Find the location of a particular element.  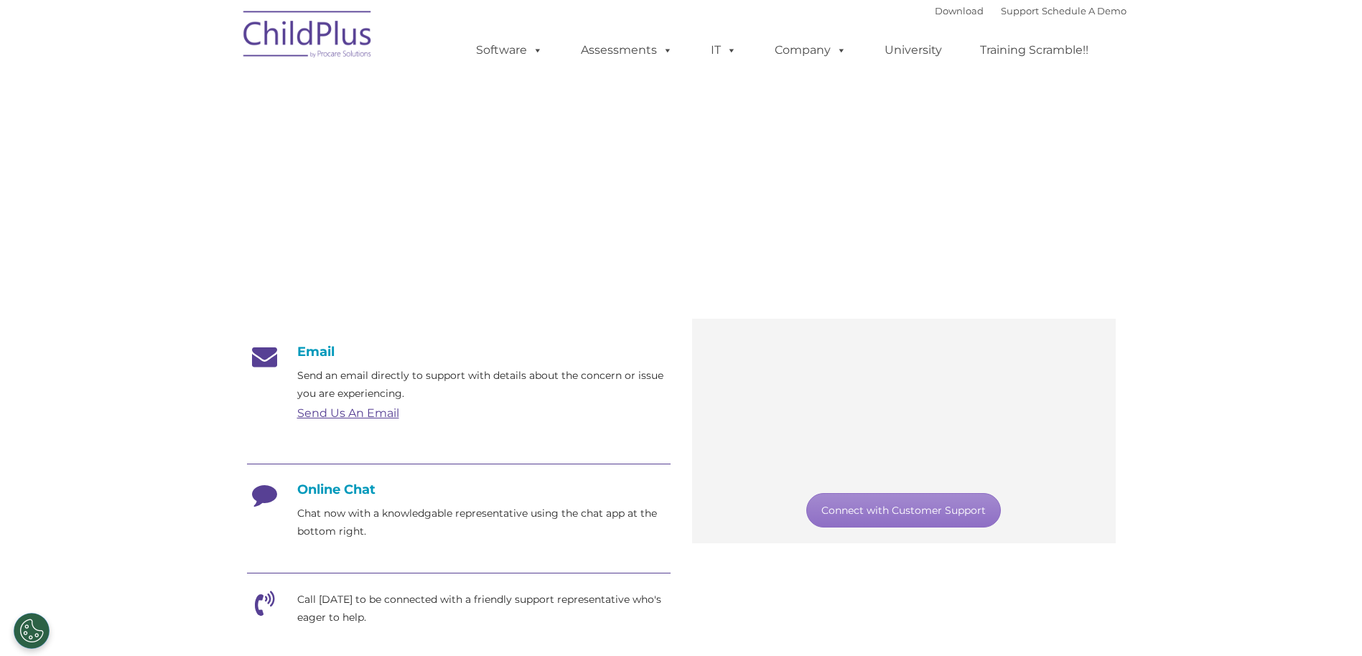

a: Company is located at coordinates (811, 50).